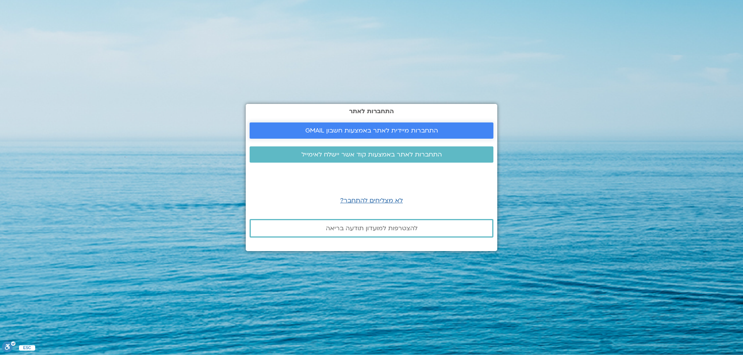 This screenshot has width=743, height=355. What do you see at coordinates (371, 201) in the screenshot?
I see `a: לא מצליחים להתחבר?` at bounding box center [371, 201].